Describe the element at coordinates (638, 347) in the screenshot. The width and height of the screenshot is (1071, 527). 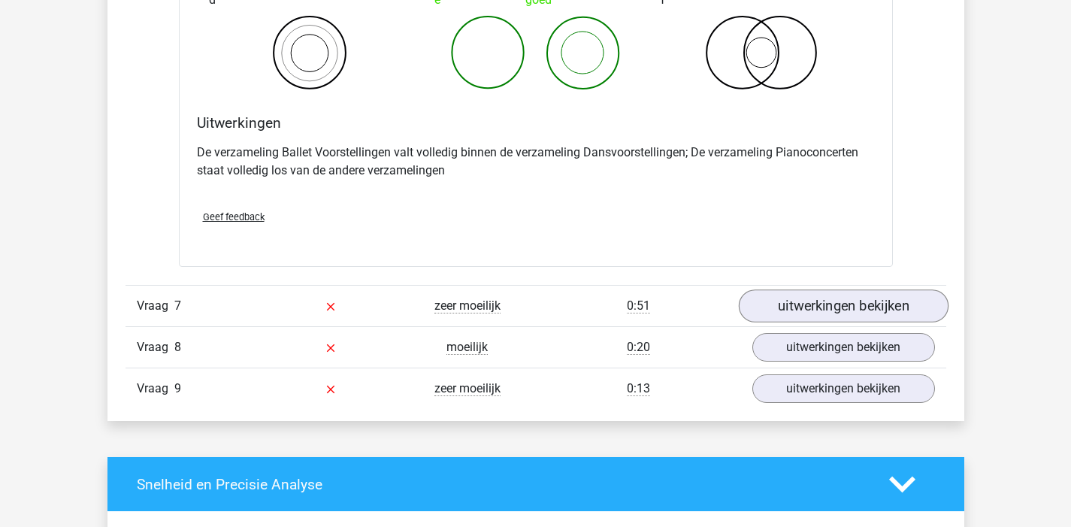
I see `span: 0:20` at that location.